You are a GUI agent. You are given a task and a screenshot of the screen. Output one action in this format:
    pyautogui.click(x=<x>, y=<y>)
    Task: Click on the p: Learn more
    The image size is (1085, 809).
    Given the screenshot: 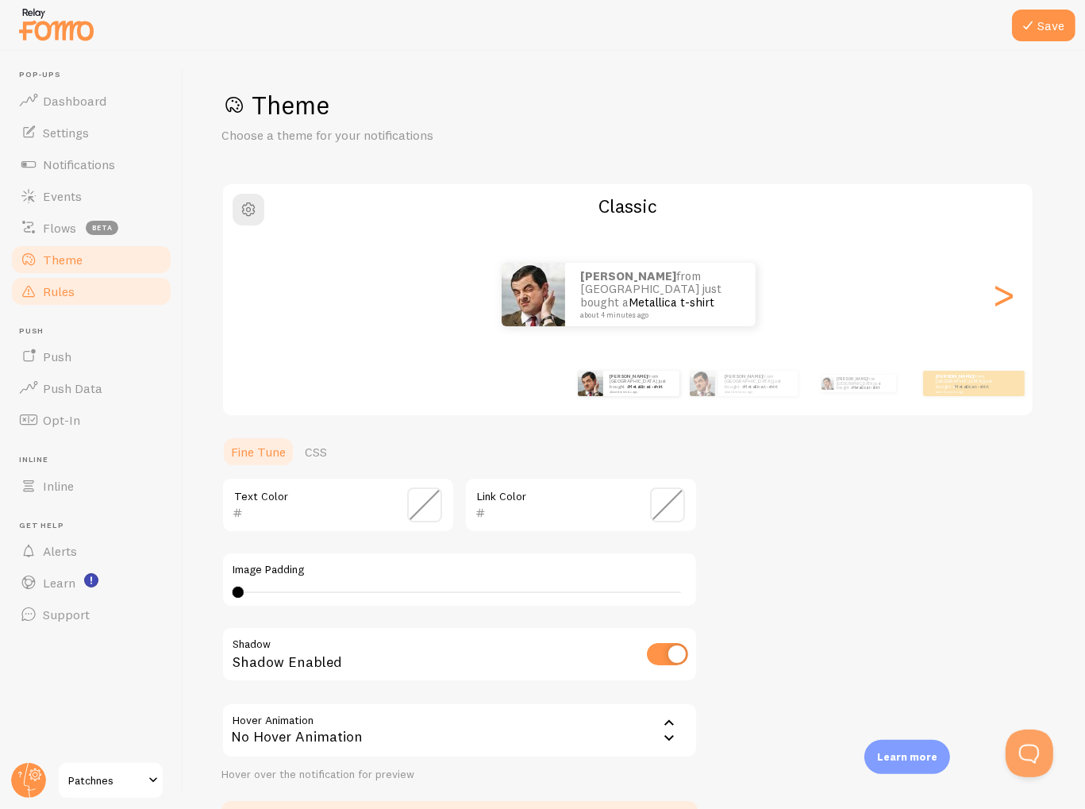 What is the action you would take?
    pyautogui.click(x=907, y=757)
    